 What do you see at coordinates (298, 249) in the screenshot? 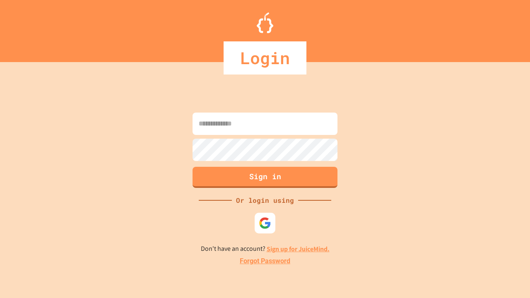
I see `a: Sign up for JuiceMind.` at bounding box center [298, 249].